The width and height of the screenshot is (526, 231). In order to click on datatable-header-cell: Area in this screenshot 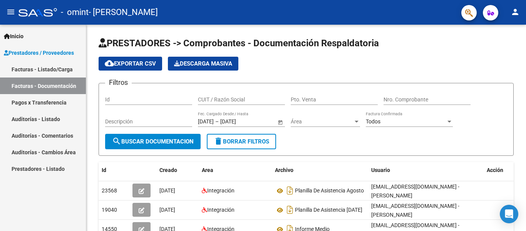, I will do `click(235, 170)`.